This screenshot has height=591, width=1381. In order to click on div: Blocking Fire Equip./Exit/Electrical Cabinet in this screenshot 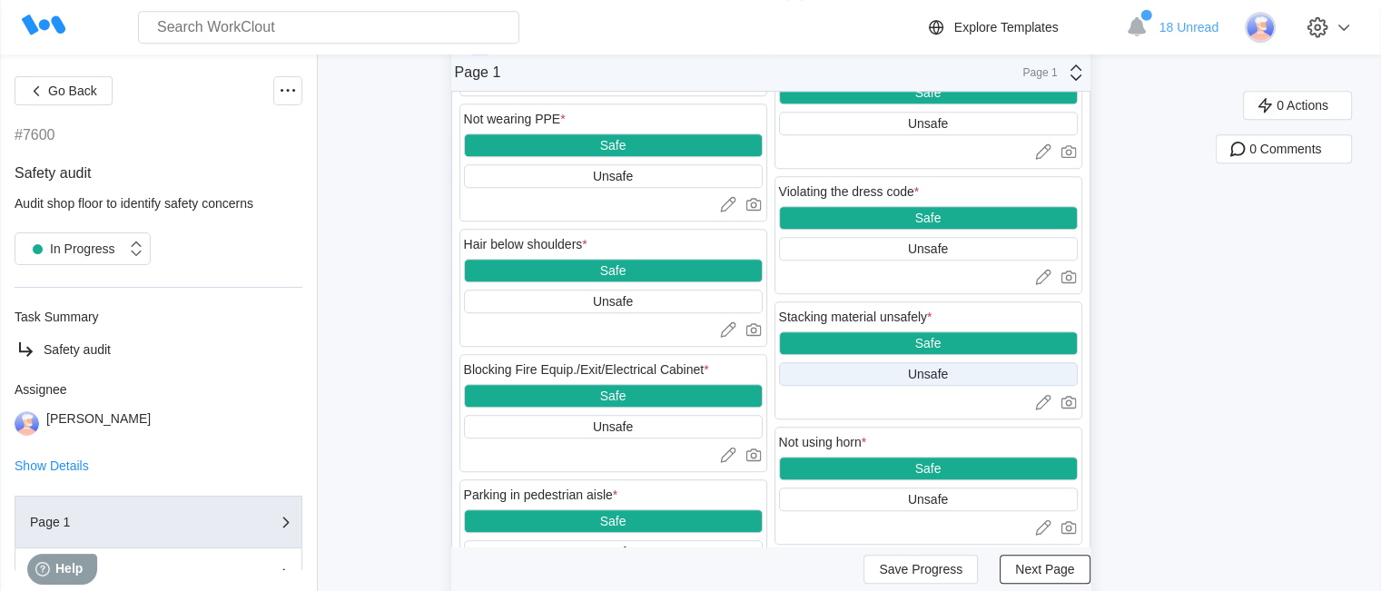, I will do `click(587, 370)`.